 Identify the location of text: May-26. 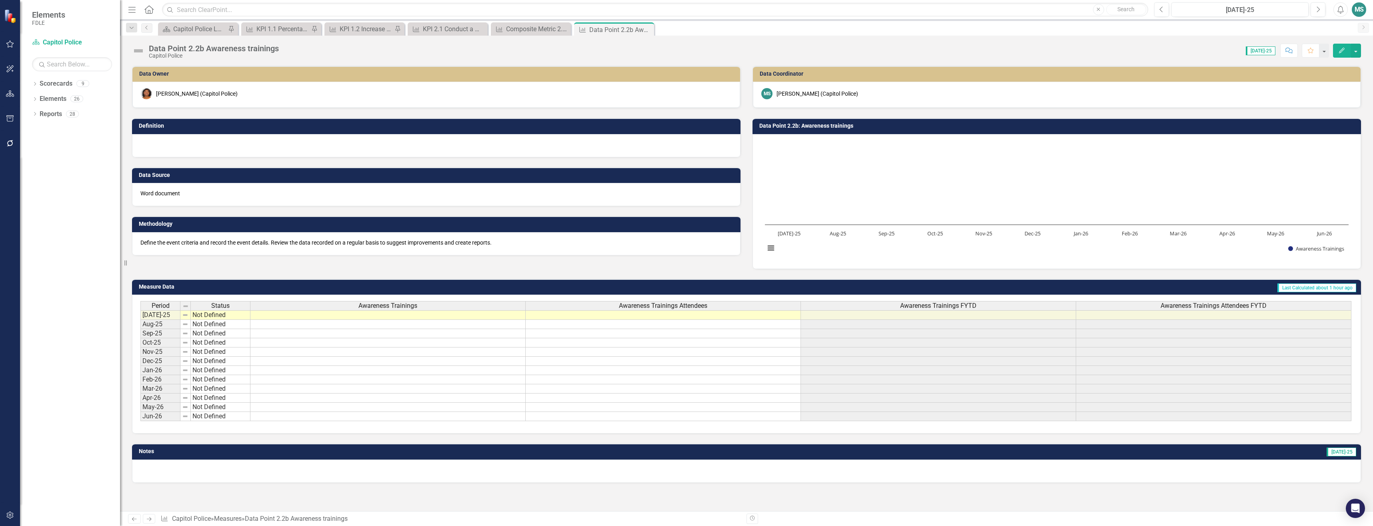
(1275, 233).